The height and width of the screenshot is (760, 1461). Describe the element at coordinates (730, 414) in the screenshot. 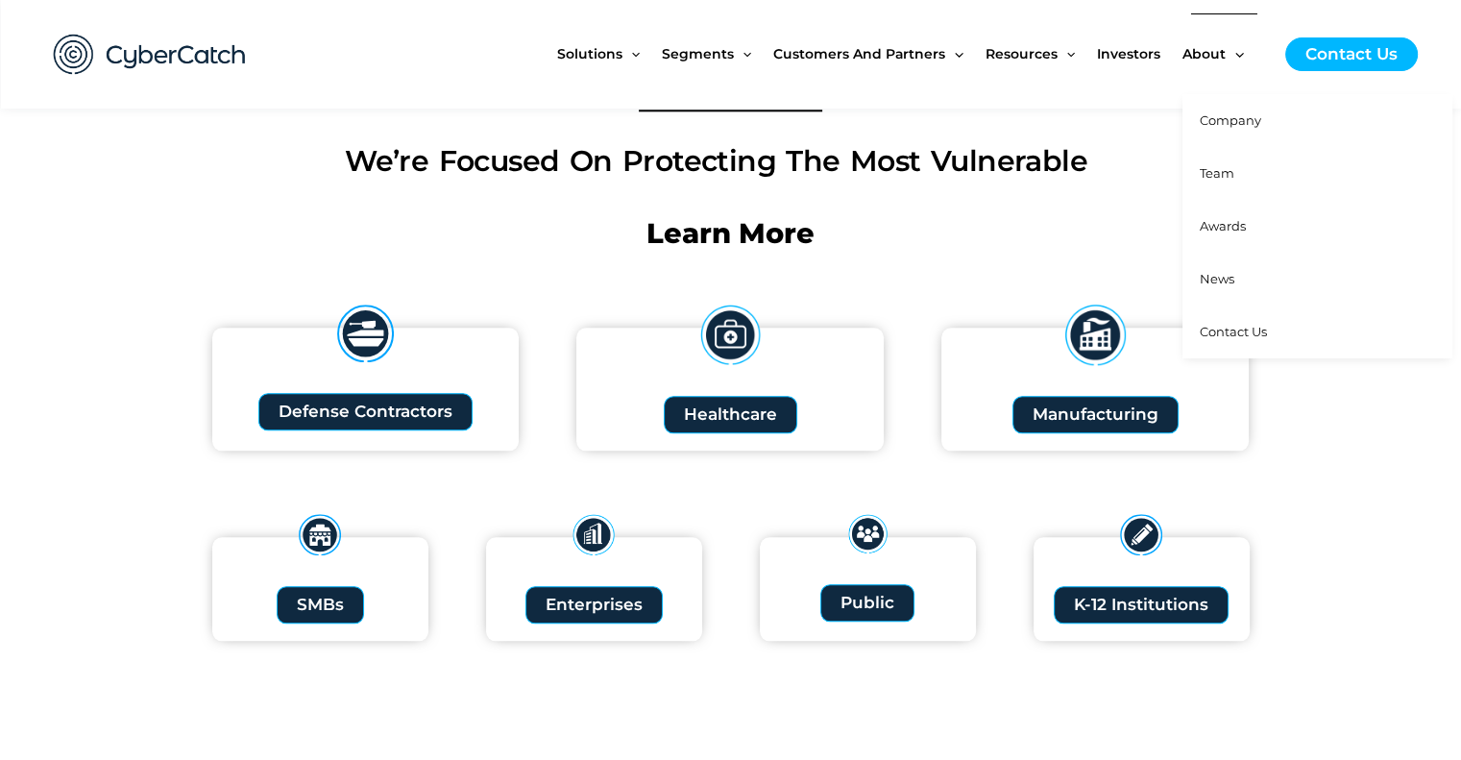

I see `span: Healthcare` at that location.